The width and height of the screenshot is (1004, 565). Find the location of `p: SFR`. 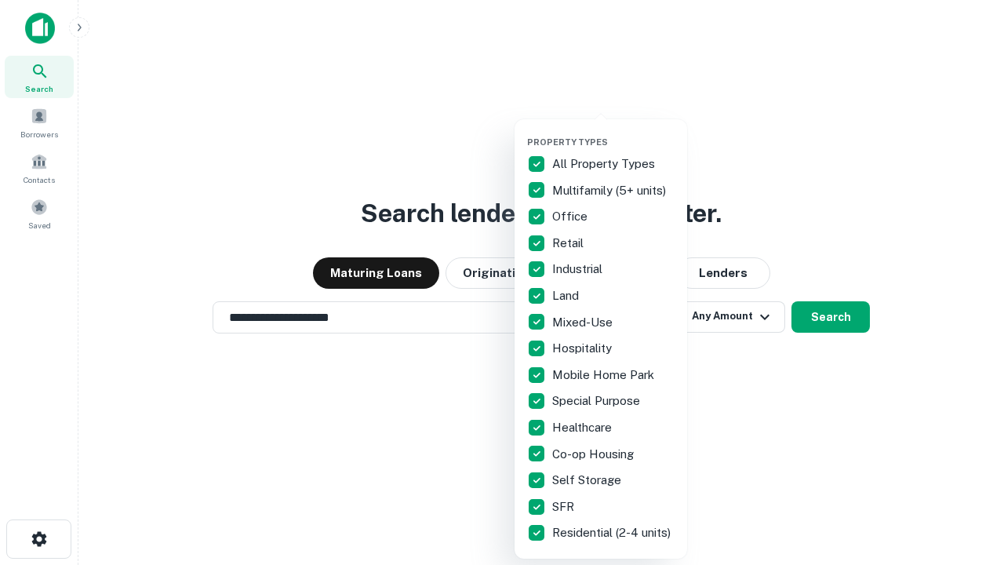

p: SFR is located at coordinates (565, 507).